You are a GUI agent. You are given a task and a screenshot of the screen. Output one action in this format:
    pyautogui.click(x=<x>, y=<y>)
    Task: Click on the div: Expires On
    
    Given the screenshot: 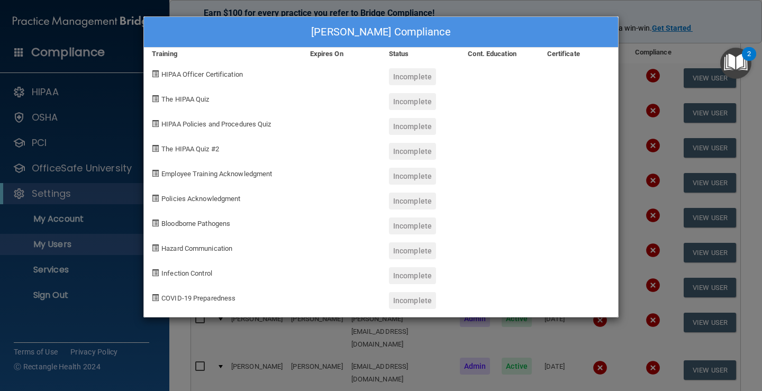 What is the action you would take?
    pyautogui.click(x=341, y=54)
    